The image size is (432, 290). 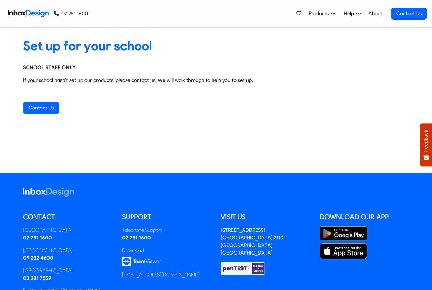 I want to click on a: About, so click(x=375, y=14).